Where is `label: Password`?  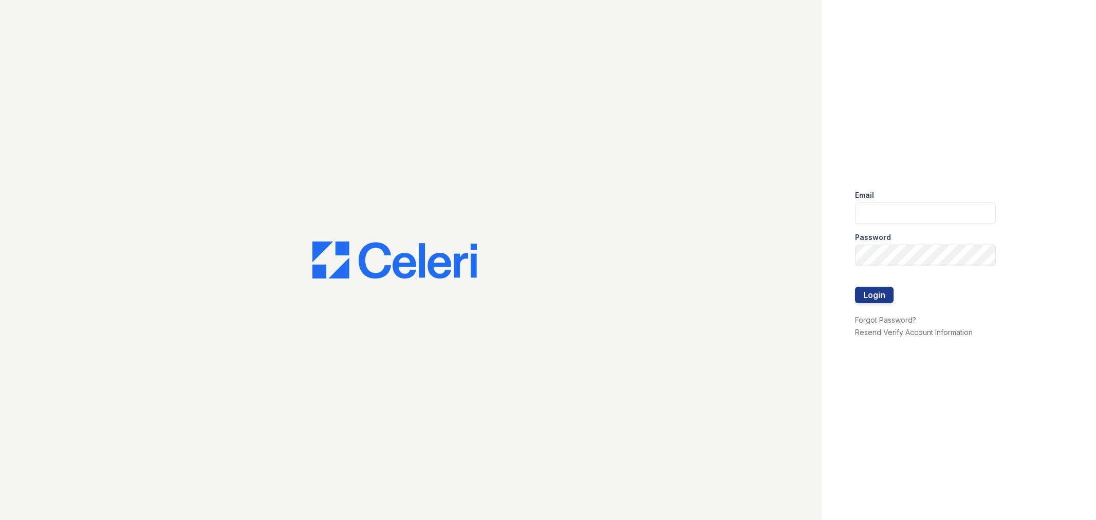
label: Password is located at coordinates (873, 237).